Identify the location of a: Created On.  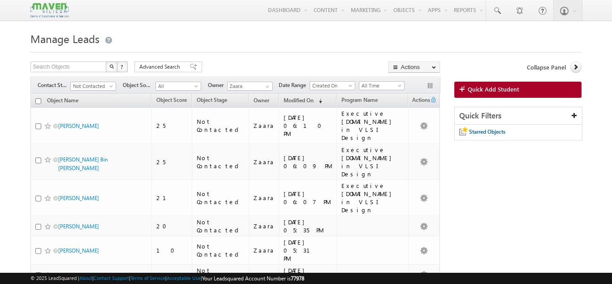
(333, 86).